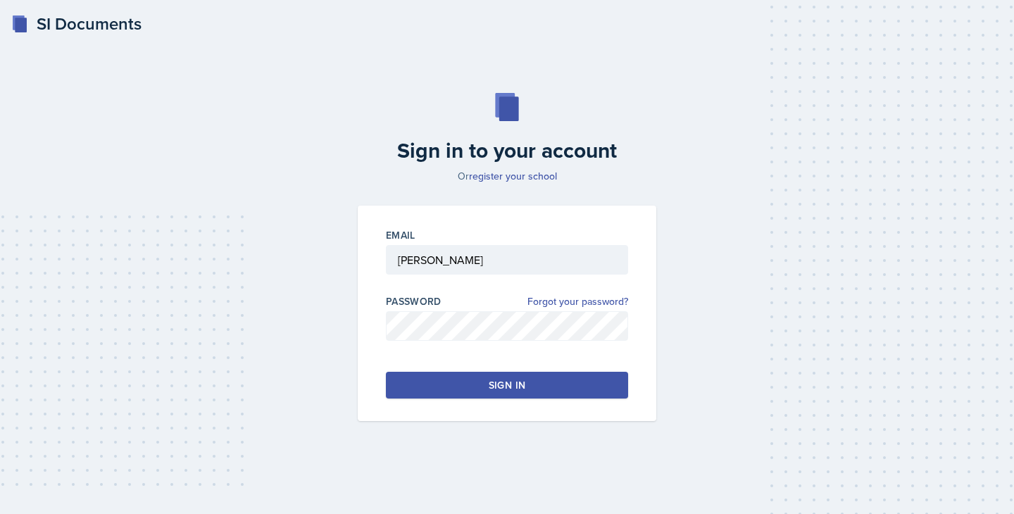 The image size is (1014, 514). What do you see at coordinates (413, 301) in the screenshot?
I see `label: Password` at bounding box center [413, 301].